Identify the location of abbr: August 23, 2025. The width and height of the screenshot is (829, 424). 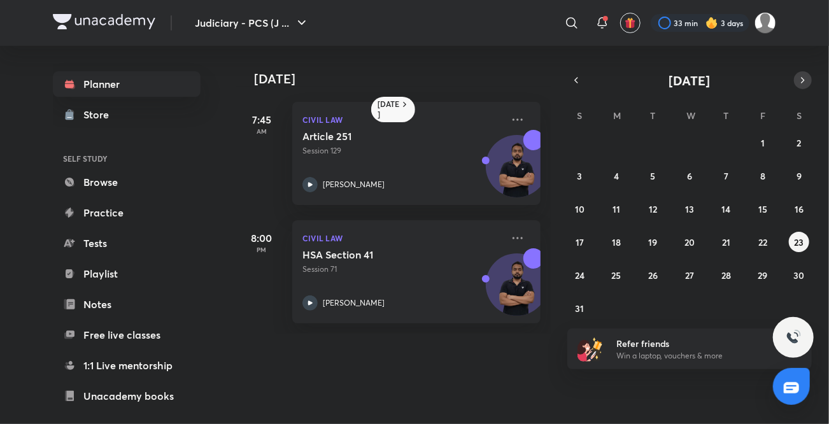
(799, 242).